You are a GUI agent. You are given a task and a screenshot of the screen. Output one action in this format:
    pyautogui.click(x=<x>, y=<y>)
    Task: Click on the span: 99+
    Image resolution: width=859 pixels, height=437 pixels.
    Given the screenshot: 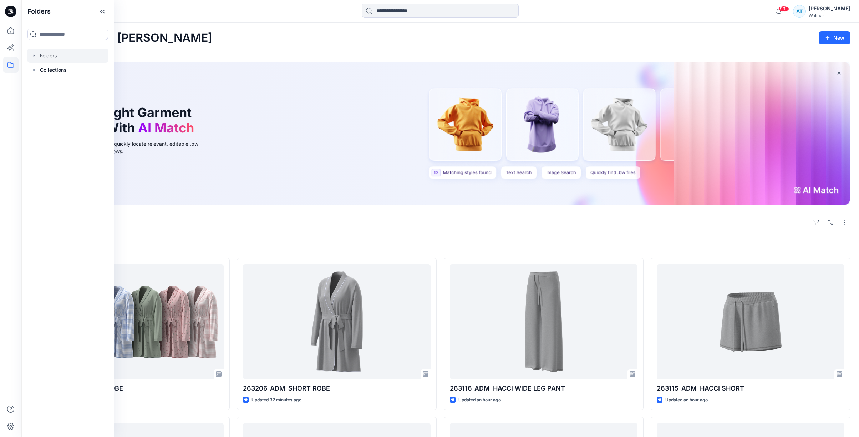 What is the action you would take?
    pyautogui.click(x=784, y=9)
    